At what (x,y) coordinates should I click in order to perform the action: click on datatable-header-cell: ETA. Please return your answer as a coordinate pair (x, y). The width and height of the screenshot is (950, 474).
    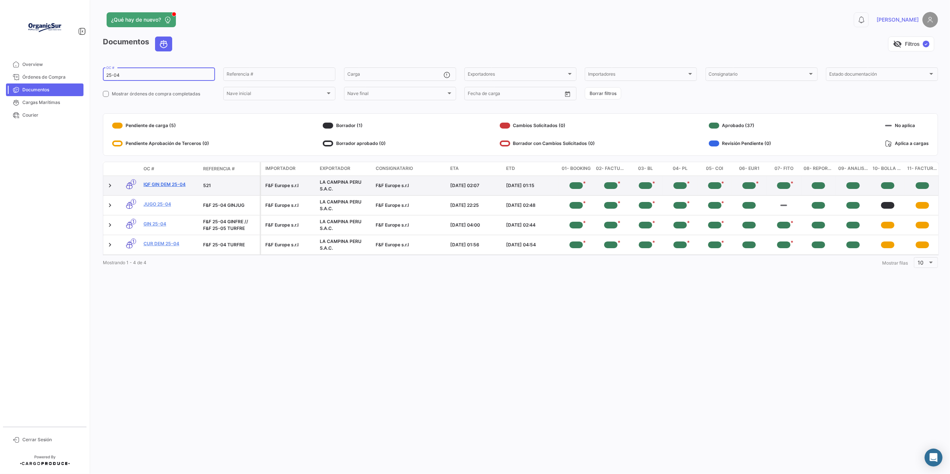
    Looking at the image, I should click on (475, 169).